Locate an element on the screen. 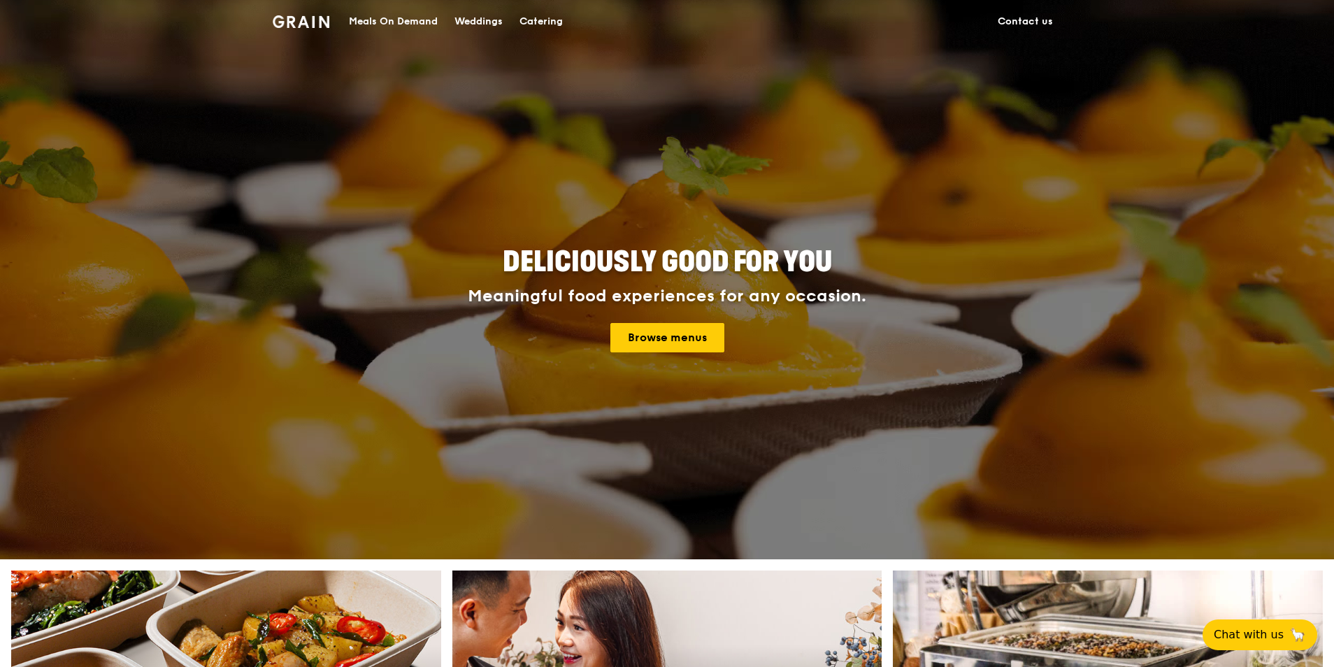 The image size is (1334, 667). div: Meals On Demand is located at coordinates (393, 22).